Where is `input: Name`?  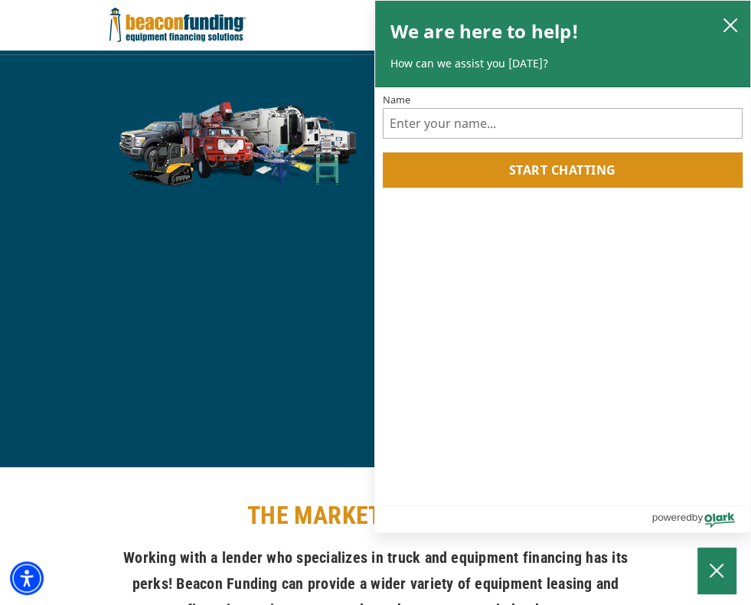 input: Name is located at coordinates (562, 123).